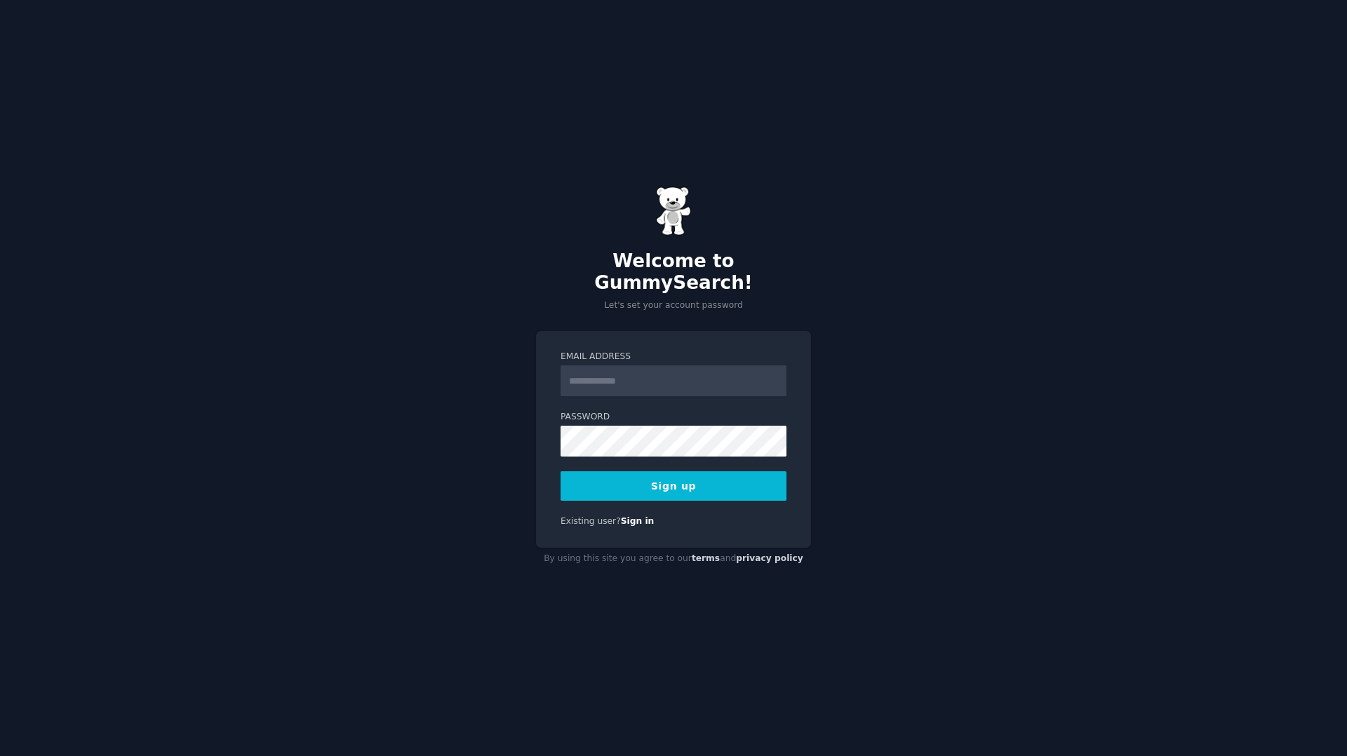 This screenshot has width=1347, height=756. I want to click on div: By using this site you agree to our and, so click(674, 559).